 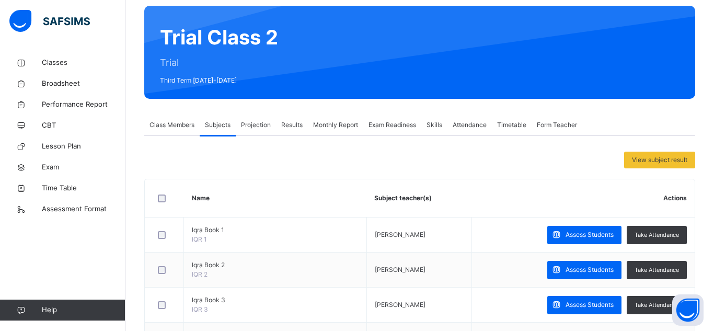 I want to click on span: Attendance, so click(x=469, y=125).